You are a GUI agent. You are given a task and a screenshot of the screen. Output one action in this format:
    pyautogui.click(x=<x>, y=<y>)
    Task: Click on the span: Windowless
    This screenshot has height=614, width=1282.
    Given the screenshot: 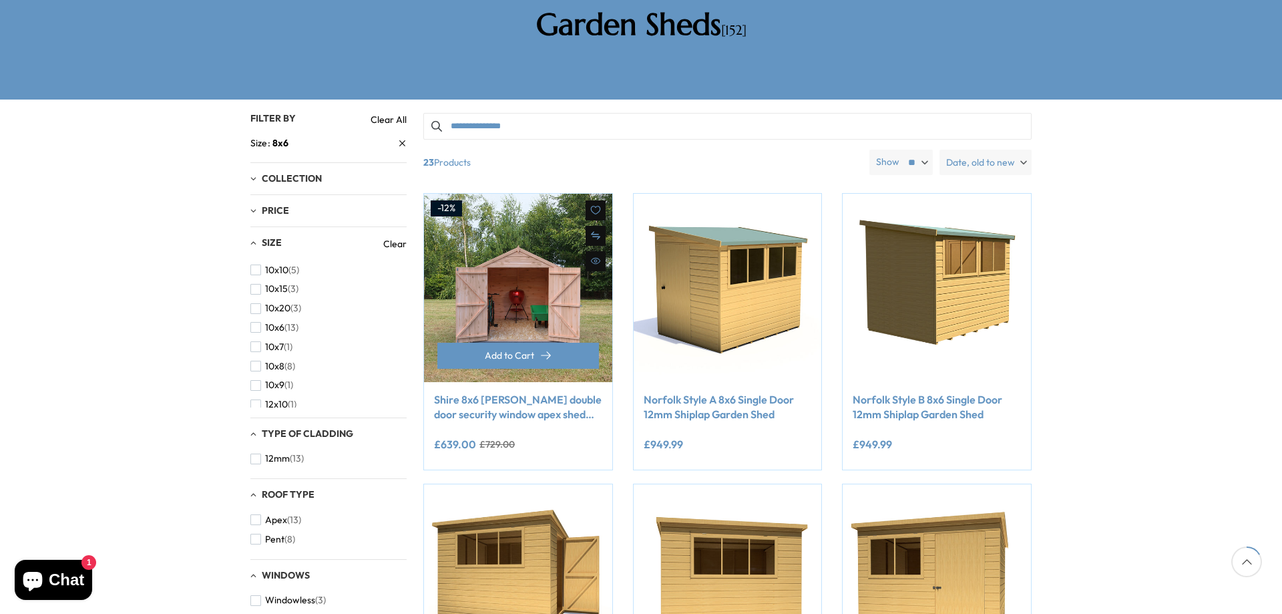 What is the action you would take?
    pyautogui.click(x=290, y=600)
    